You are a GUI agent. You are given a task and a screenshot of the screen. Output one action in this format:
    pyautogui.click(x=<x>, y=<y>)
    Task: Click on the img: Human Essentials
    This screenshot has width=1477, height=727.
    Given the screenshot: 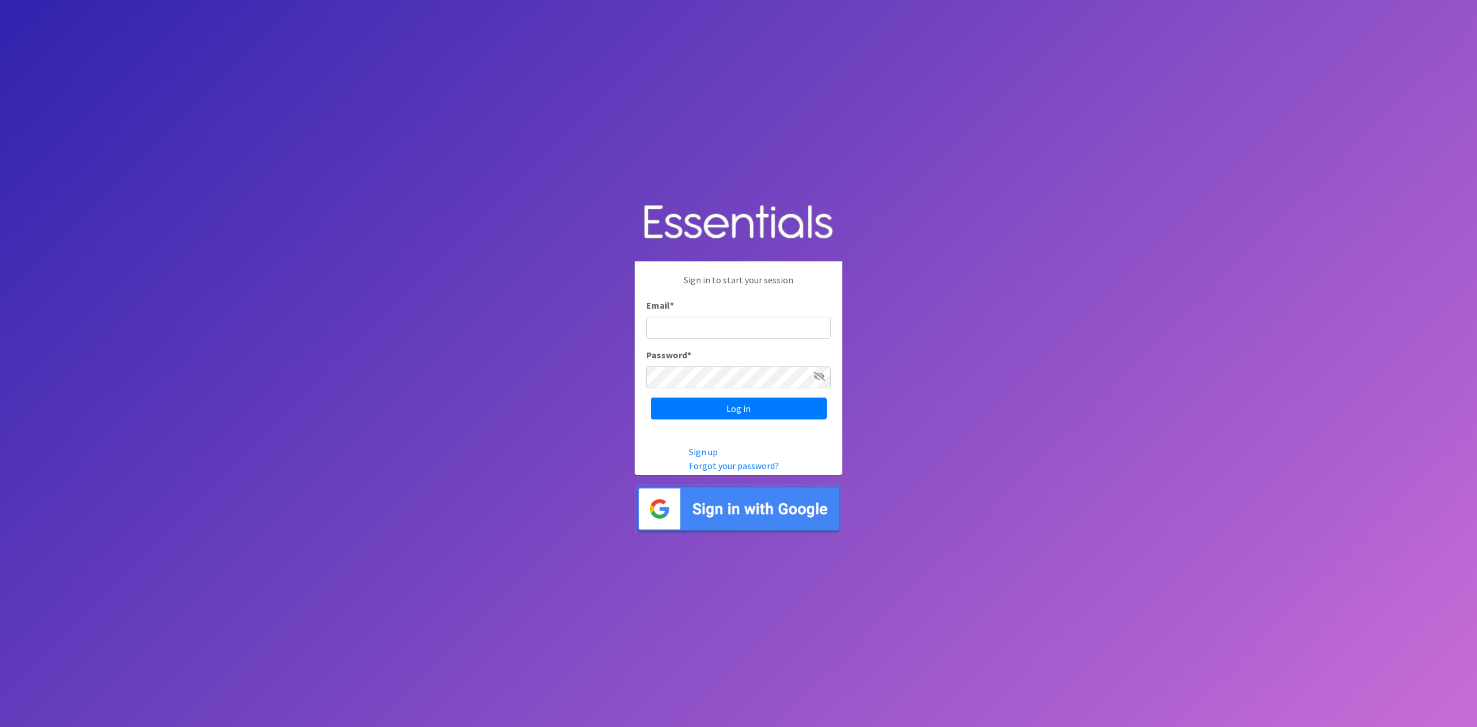 What is the action you would take?
    pyautogui.click(x=738, y=223)
    